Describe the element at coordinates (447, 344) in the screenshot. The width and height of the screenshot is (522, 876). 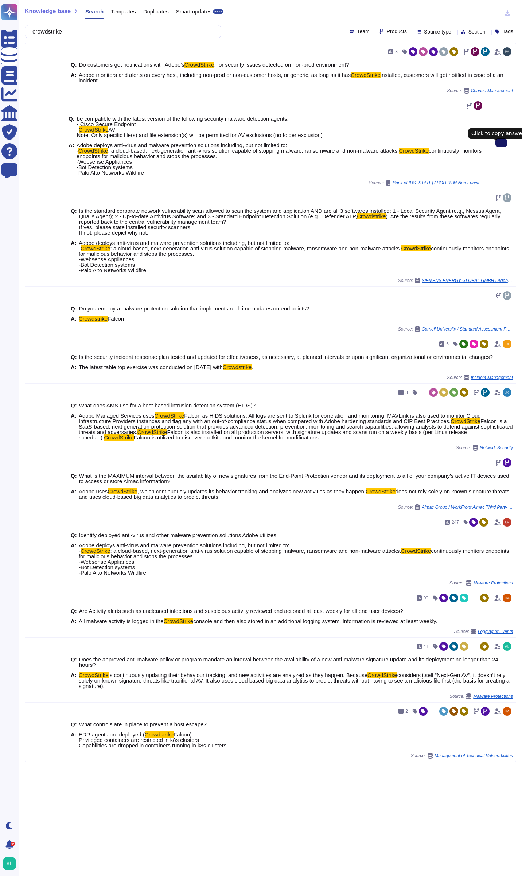
I see `span: 6` at that location.